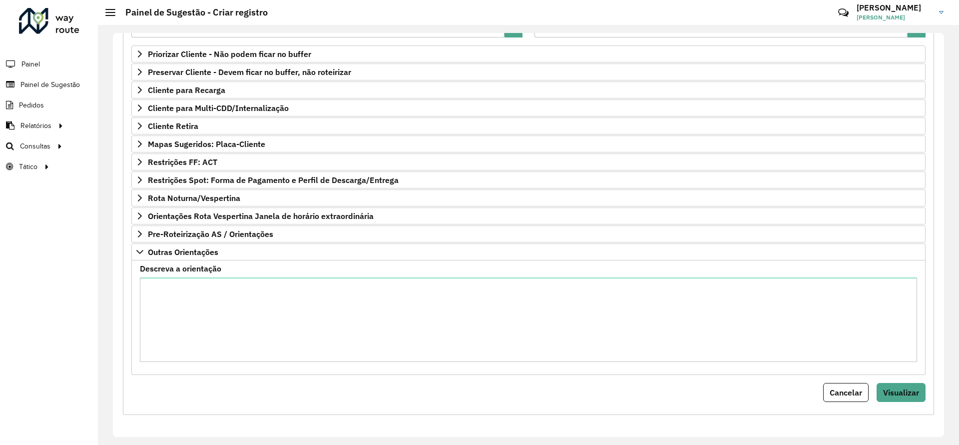  I want to click on div: Outras Orientações, so click(529, 317).